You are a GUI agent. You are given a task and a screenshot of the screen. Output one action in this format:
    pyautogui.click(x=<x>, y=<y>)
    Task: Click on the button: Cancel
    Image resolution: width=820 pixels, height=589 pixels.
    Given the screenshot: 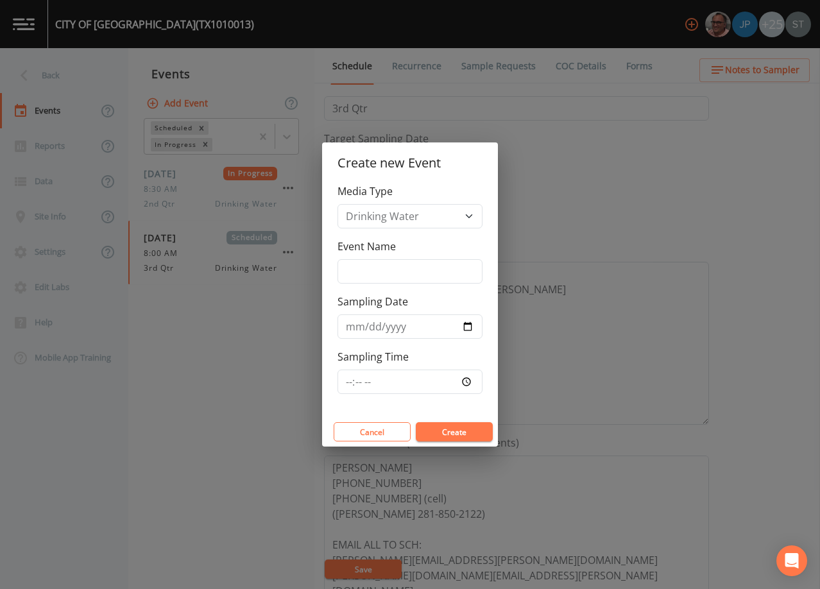 What is the action you would take?
    pyautogui.click(x=372, y=432)
    